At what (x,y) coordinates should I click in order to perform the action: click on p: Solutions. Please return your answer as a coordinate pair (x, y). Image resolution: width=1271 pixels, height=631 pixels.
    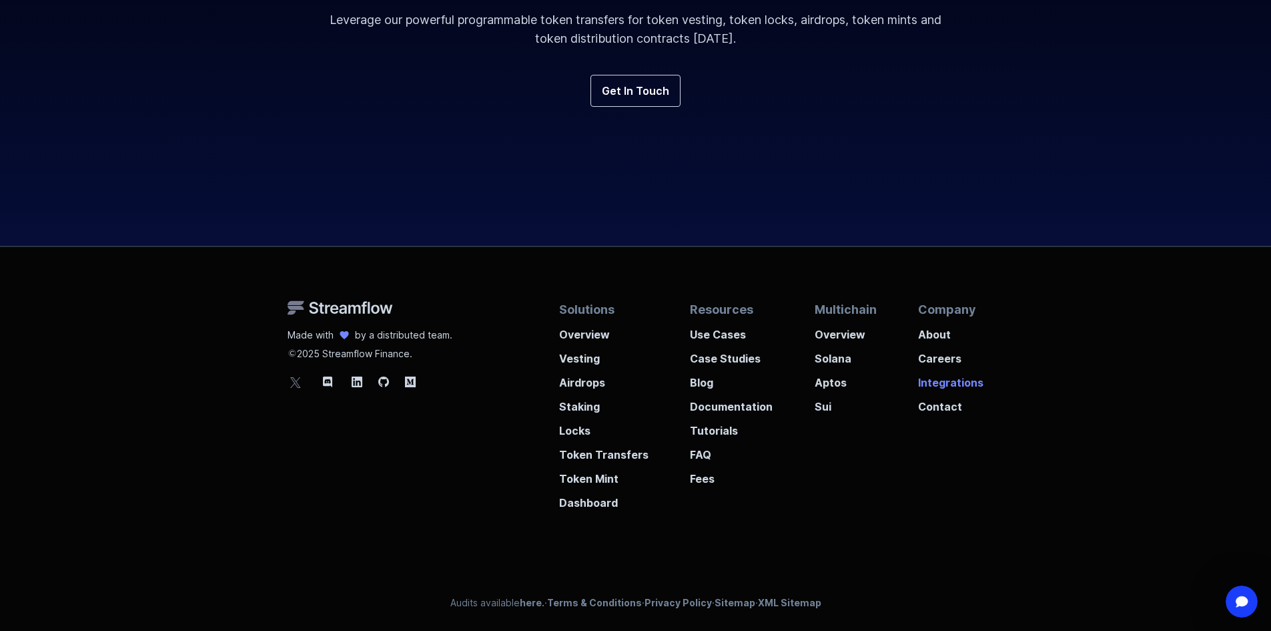
    Looking at the image, I should click on (604, 309).